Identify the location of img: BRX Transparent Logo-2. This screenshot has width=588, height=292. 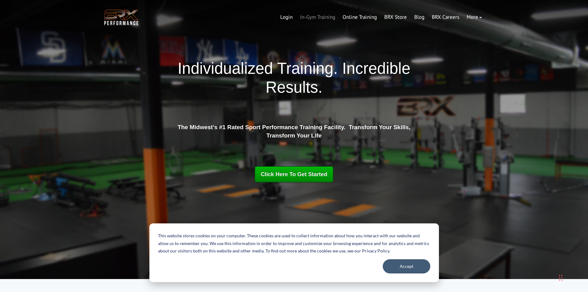
(121, 17).